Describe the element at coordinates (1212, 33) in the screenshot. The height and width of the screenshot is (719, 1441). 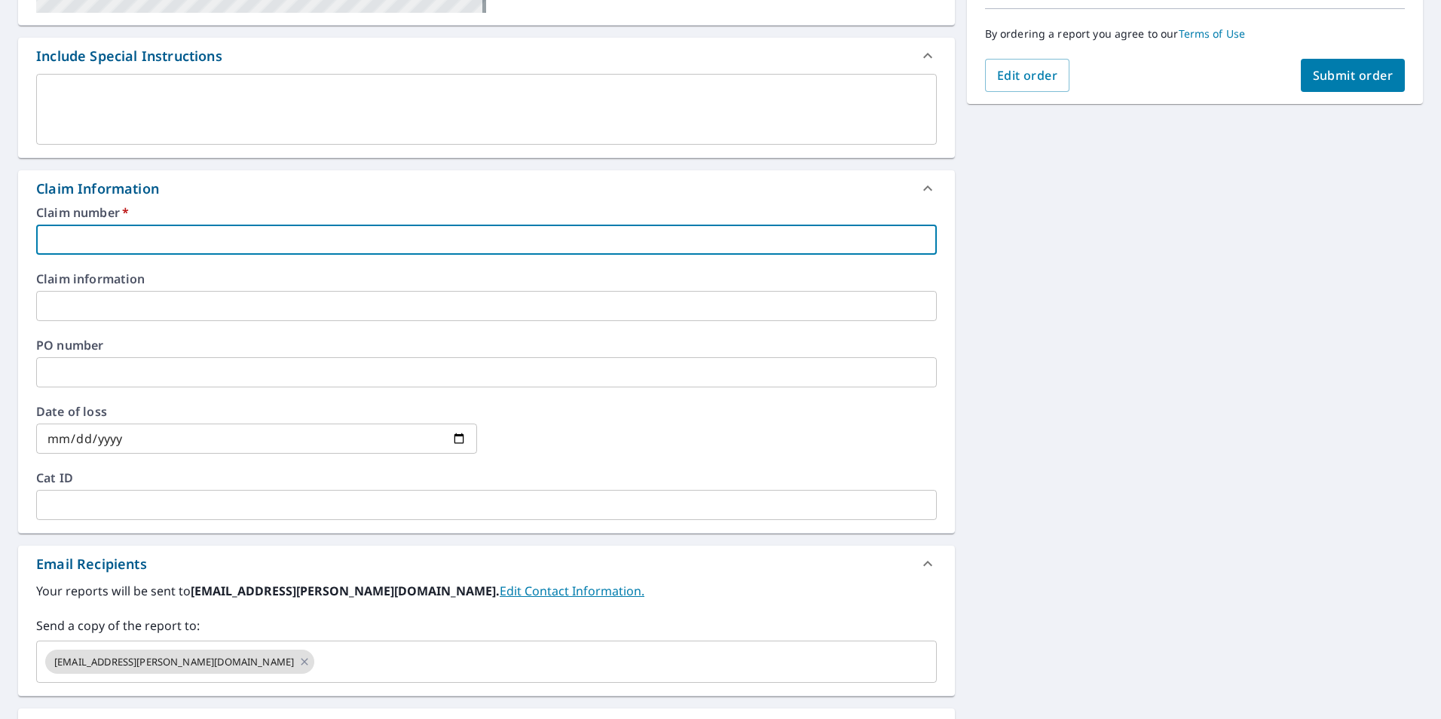
I see `a: Terms of Use` at that location.